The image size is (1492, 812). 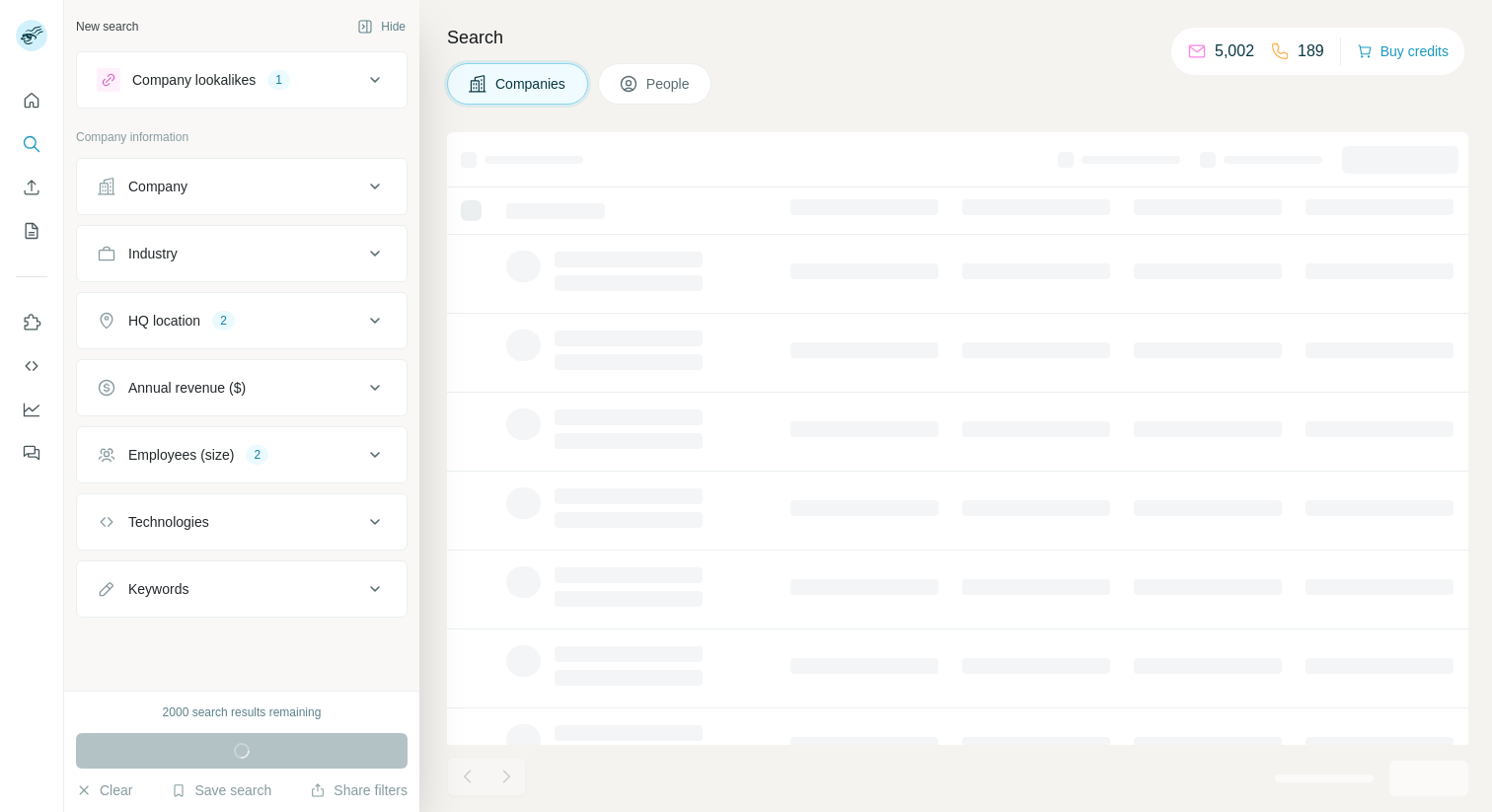 I want to click on button: Technologies, so click(x=242, y=522).